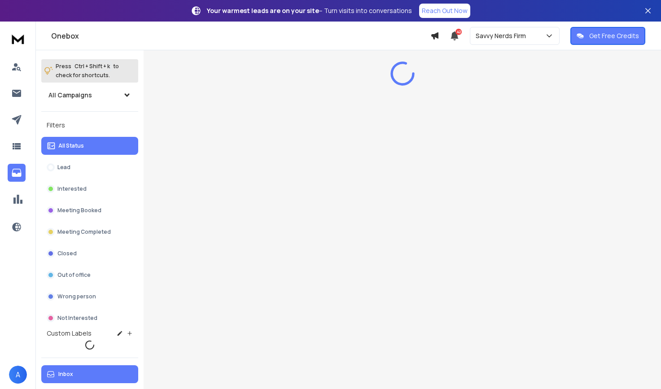 This screenshot has width=661, height=389. Describe the element at coordinates (90, 211) in the screenshot. I see `button: Meeting Booked` at that location.